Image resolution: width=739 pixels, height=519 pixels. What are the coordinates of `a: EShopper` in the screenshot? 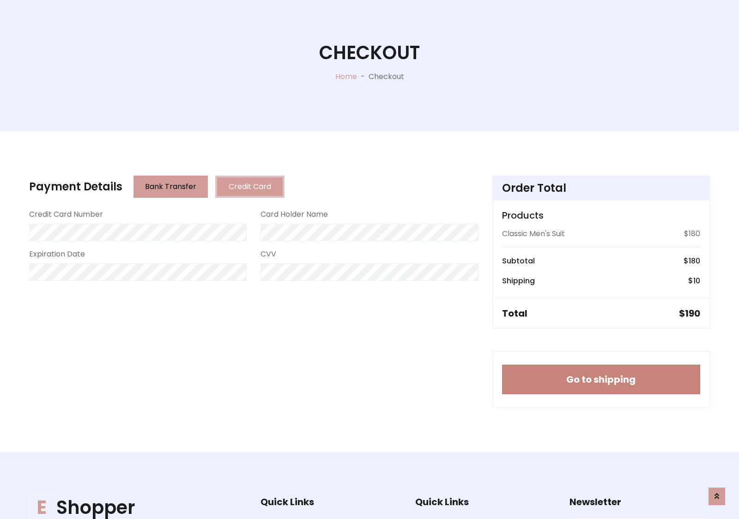 It's located at (130, 507).